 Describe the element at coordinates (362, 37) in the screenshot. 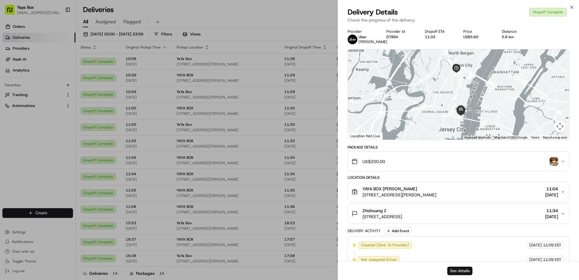

I see `span: Uber` at that location.